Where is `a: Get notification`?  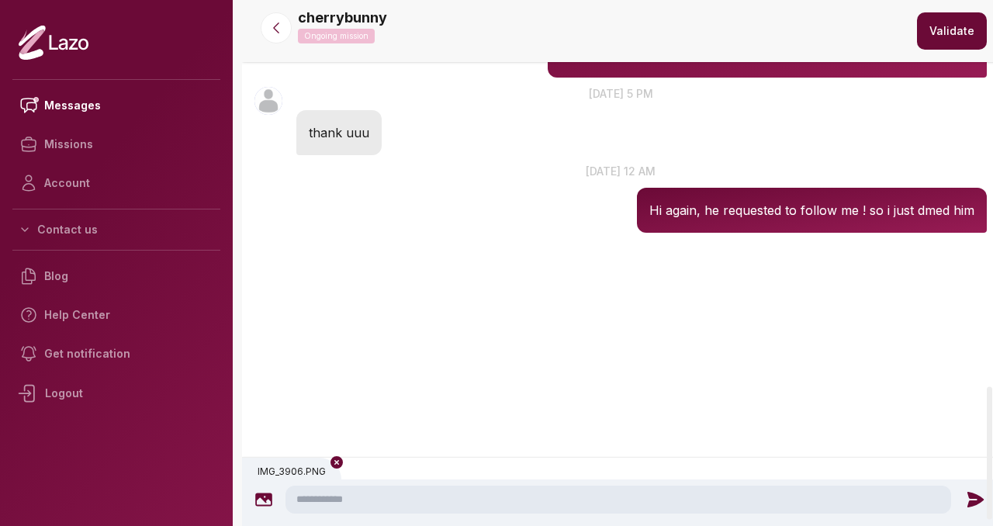
a: Get notification is located at coordinates (116, 354).